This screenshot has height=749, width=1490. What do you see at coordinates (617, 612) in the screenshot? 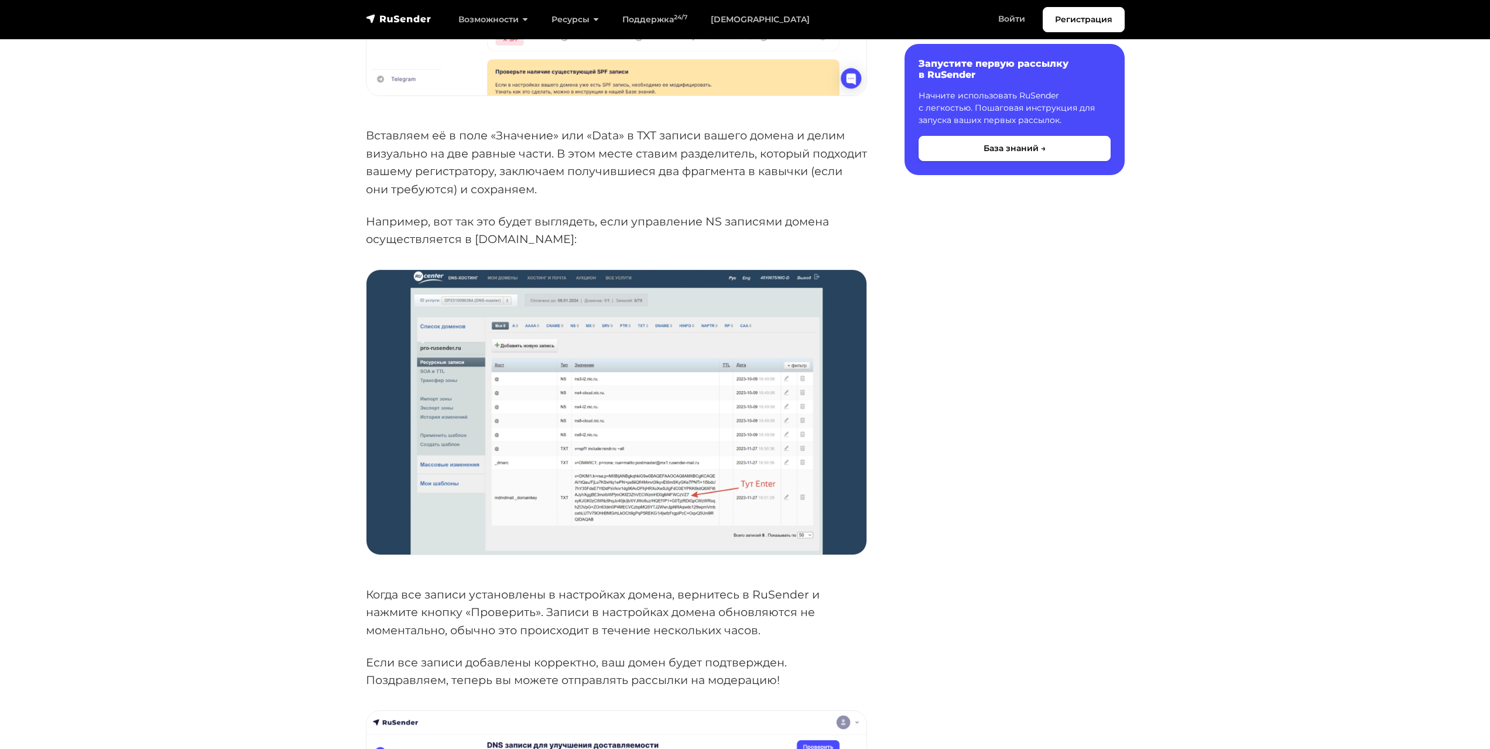
I see `p: Когда все записи установлены в настройках домена, вернитесь в RuSender и нажмите кнопку «Проверит...` at bounding box center [617, 612].